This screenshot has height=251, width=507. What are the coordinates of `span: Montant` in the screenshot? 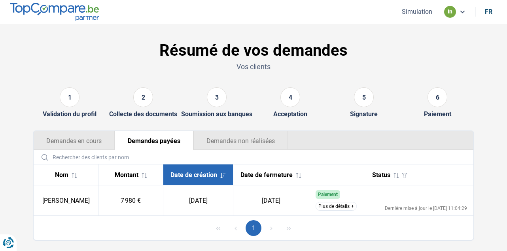 It's located at (127, 175).